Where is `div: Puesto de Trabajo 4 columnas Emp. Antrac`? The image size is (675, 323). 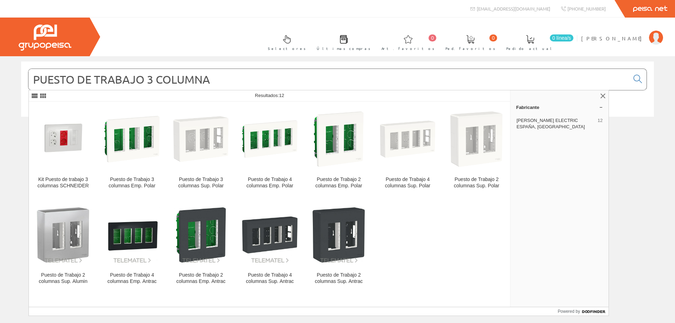
div: Puesto de Trabajo 4 columnas Emp. Antrac is located at coordinates (132, 278).